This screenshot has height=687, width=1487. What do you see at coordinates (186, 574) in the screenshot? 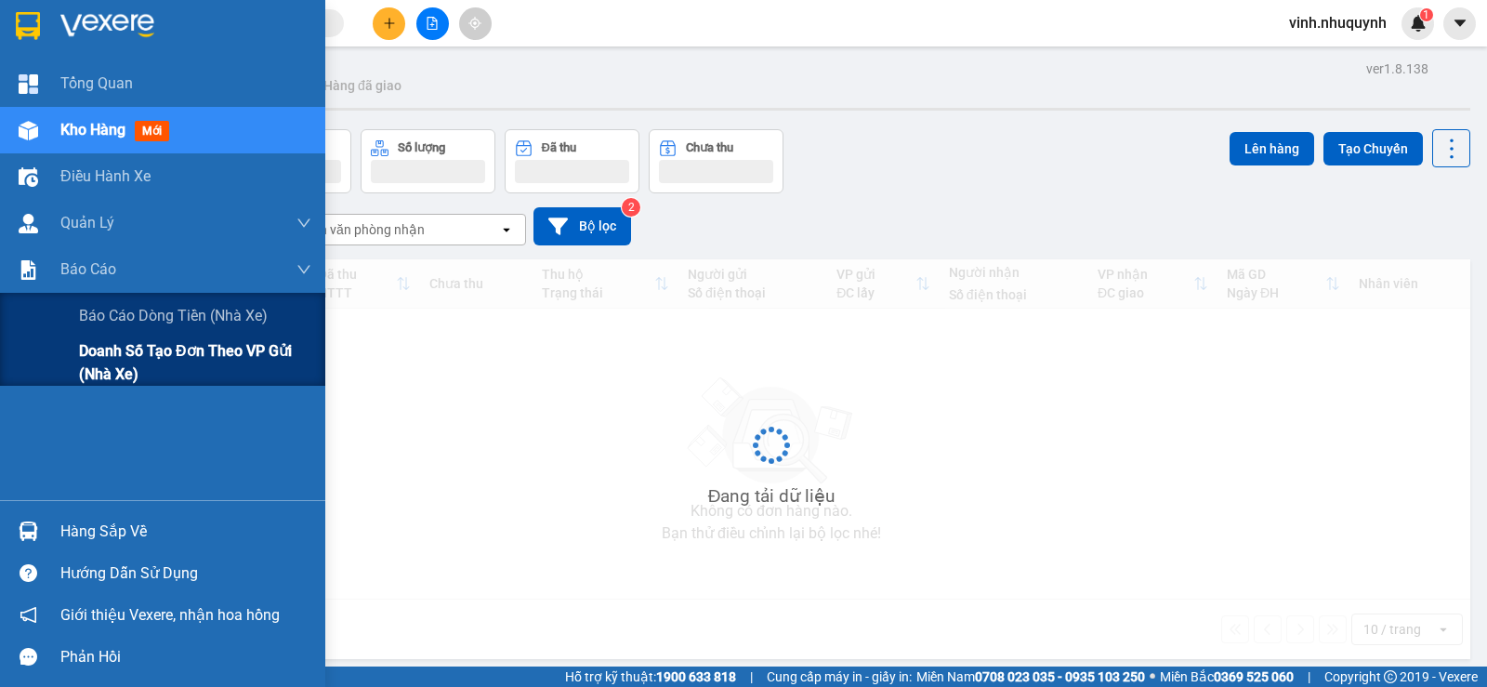
I see `div: Hướng dẫn sử dụng` at bounding box center [186, 574].